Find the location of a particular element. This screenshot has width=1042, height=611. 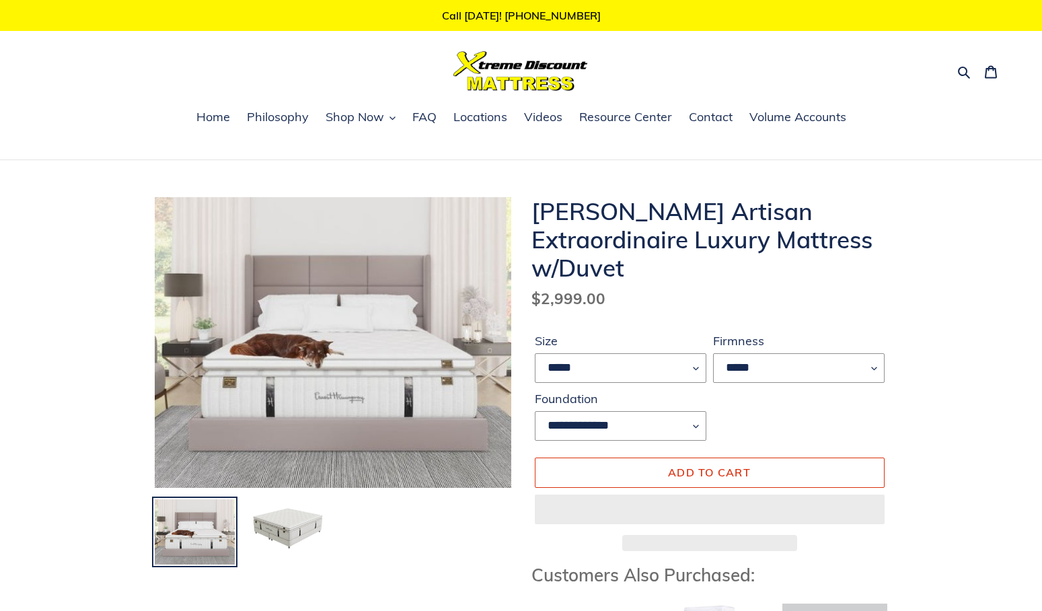

h3: Customers Also Purchased: is located at coordinates (710, 575).